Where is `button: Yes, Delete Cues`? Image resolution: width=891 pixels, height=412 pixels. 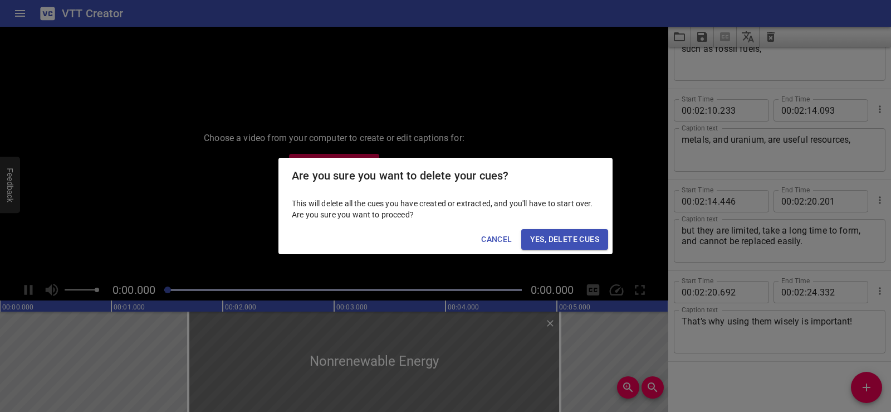
button: Yes, Delete Cues is located at coordinates (565, 239).